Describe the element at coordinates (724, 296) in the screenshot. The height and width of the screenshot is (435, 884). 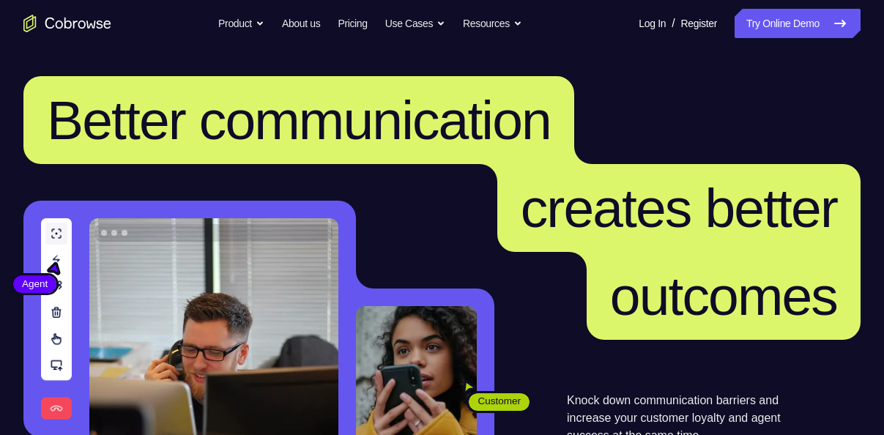
I see `span: outcomes` at that location.